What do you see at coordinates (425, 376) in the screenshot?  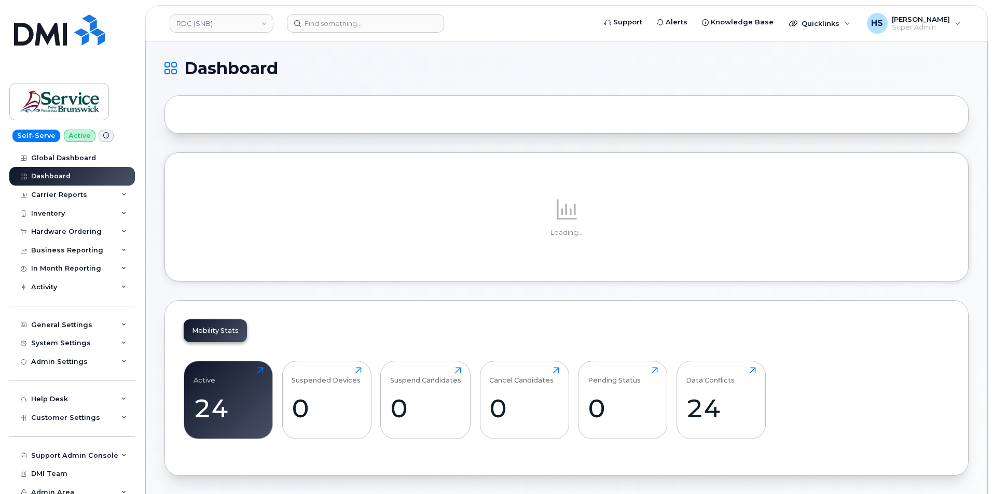 I see `div: Suspend Candidates` at bounding box center [425, 376].